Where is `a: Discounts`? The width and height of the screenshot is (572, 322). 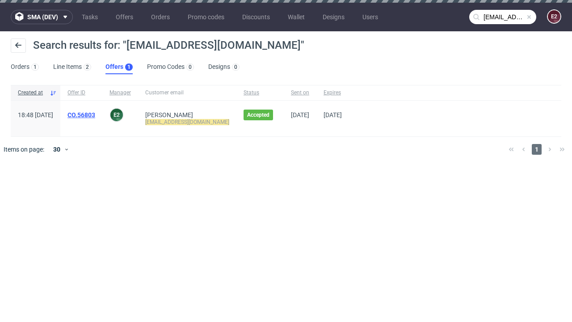 a: Discounts is located at coordinates (256, 17).